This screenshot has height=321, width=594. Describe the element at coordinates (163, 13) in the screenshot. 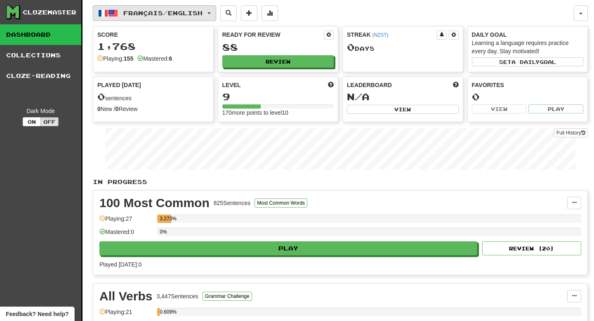

I see `span: Français / English` at that location.